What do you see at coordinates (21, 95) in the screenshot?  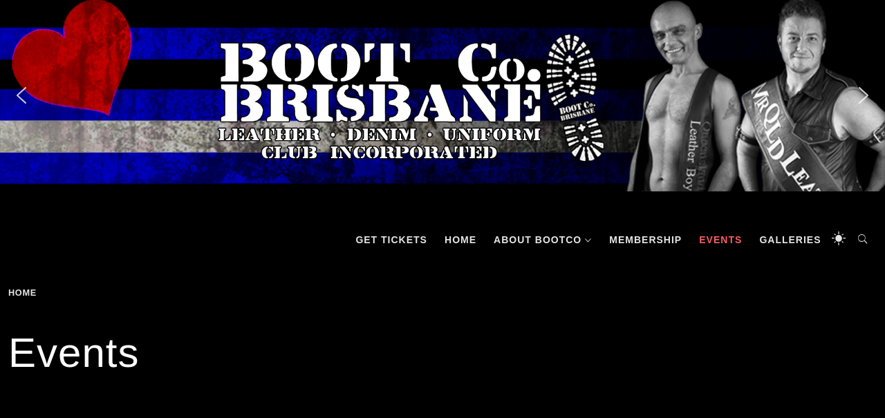 I see `div: previous arrow` at bounding box center [21, 95].